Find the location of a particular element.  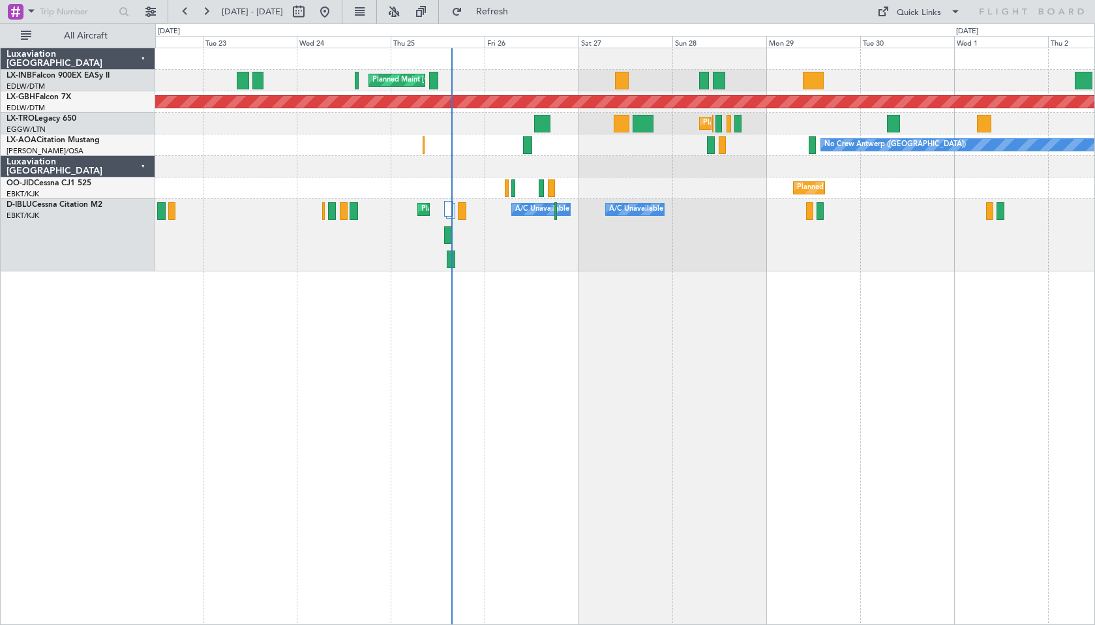

span: LX-GBH is located at coordinates (21, 97).